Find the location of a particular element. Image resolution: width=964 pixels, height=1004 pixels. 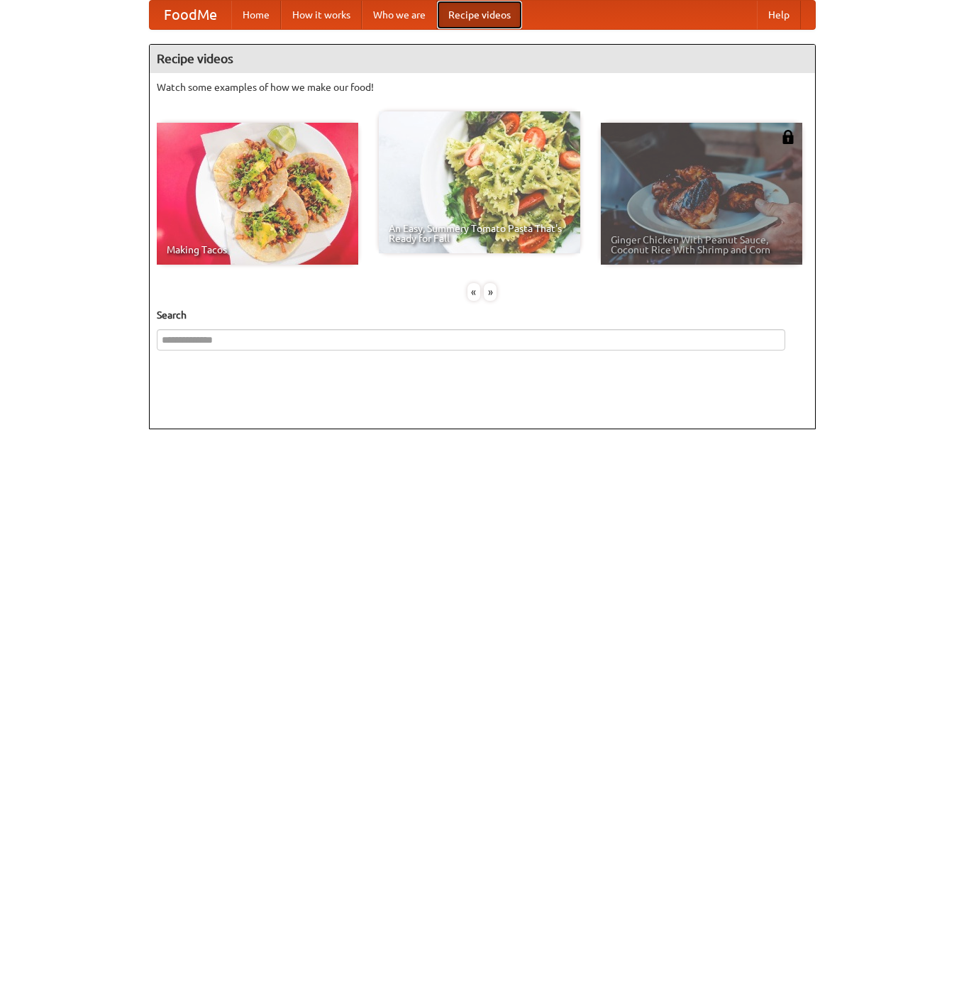

a: How it works is located at coordinates (321, 15).